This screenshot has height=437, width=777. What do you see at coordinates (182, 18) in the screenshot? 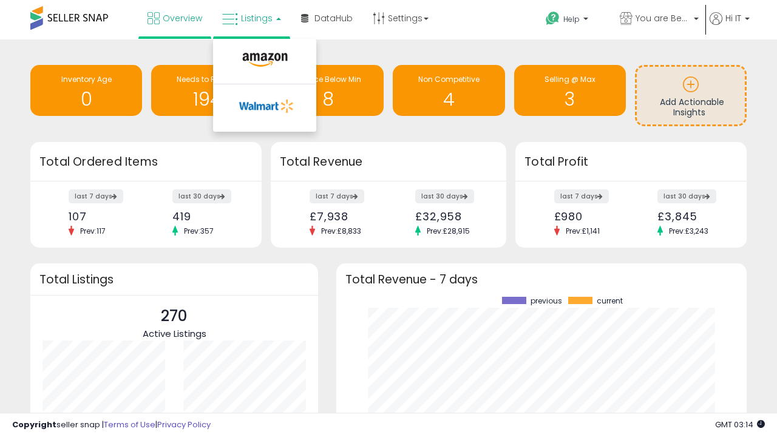
I see `span: Overview` at bounding box center [182, 18].